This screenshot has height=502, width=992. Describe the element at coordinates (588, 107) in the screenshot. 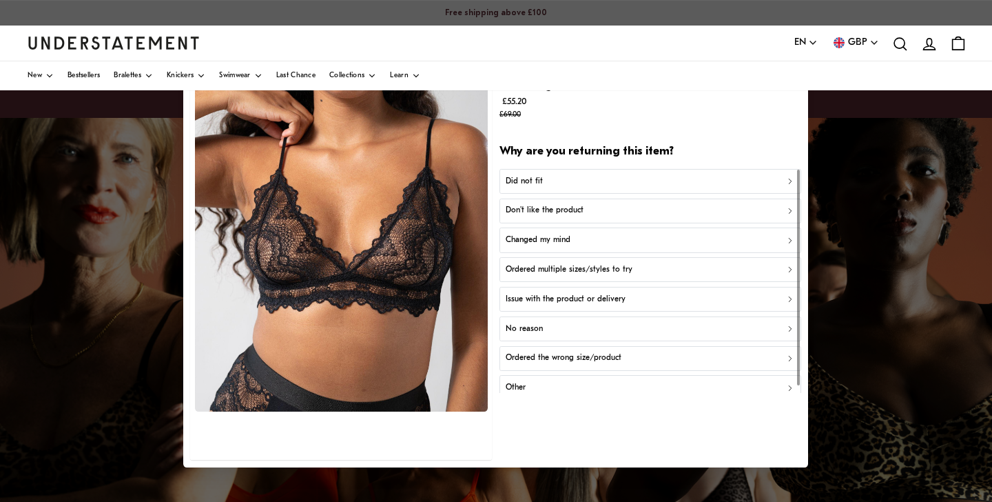

I see `p: £55.20` at that location.